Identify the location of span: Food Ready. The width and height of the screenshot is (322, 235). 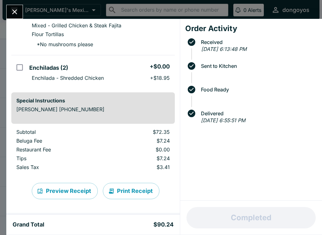
(257, 90).